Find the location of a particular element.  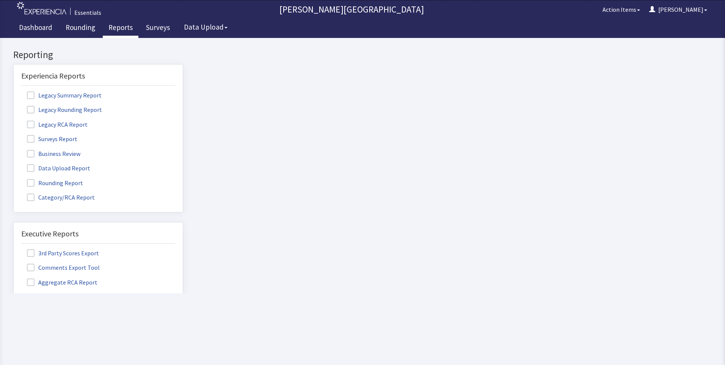

label: Legacy RCA Report is located at coordinates (58, 86).